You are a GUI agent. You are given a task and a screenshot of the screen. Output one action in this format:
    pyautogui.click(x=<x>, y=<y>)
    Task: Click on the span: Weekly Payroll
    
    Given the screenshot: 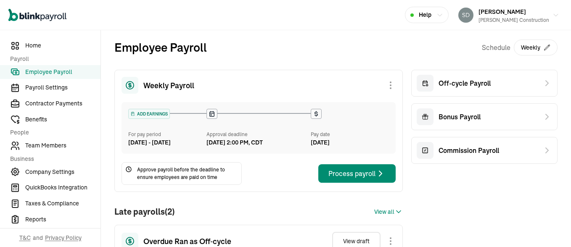 What is the action you would take?
    pyautogui.click(x=169, y=85)
    